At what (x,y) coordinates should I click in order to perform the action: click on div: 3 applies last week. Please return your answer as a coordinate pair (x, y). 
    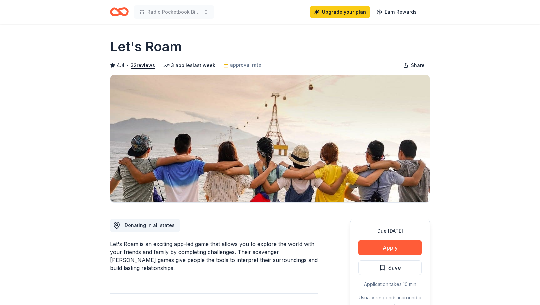
    Looking at the image, I should click on (189, 65).